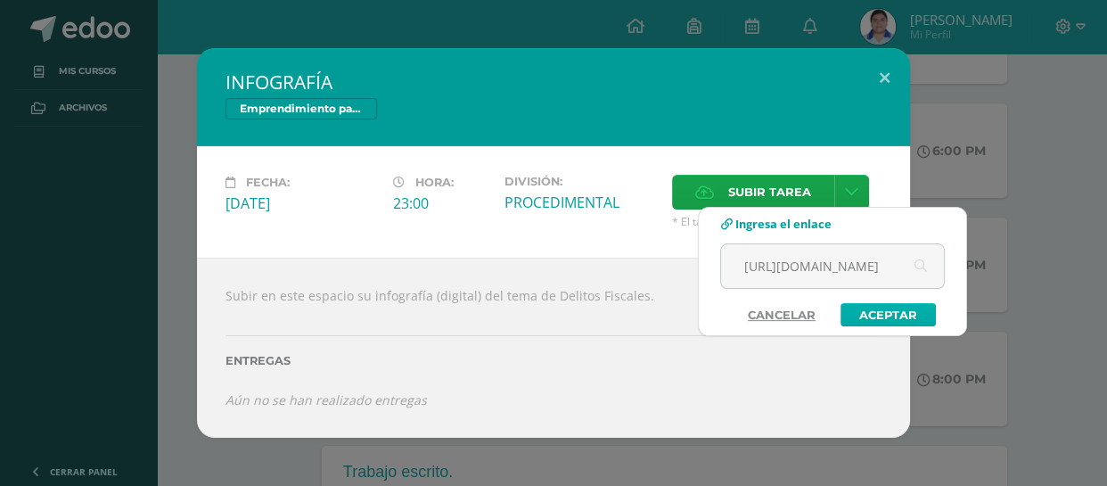 The height and width of the screenshot is (486, 1107). I want to click on input: Ej. www.google.com, so click(832, 266).